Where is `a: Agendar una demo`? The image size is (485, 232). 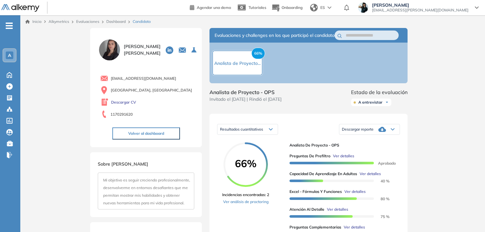 a: Agendar una demo is located at coordinates (210, 7).